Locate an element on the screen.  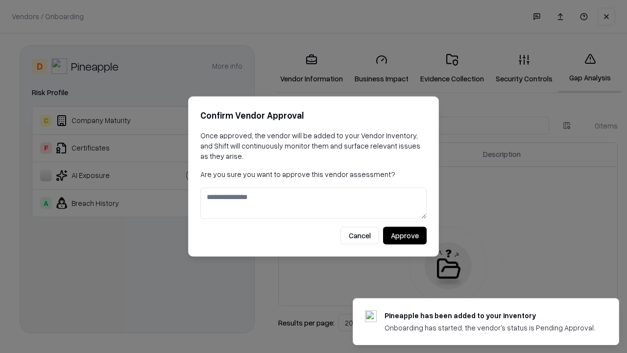
button: Approve is located at coordinates (405, 236).